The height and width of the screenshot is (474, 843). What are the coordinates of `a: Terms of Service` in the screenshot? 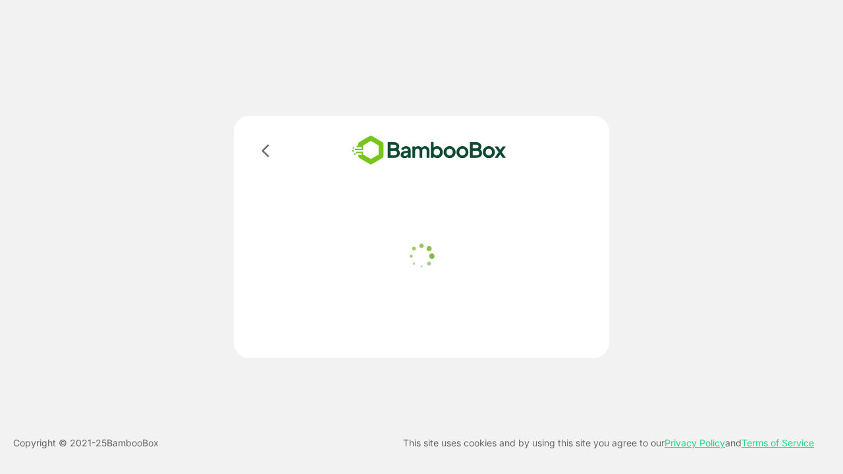 It's located at (778, 443).